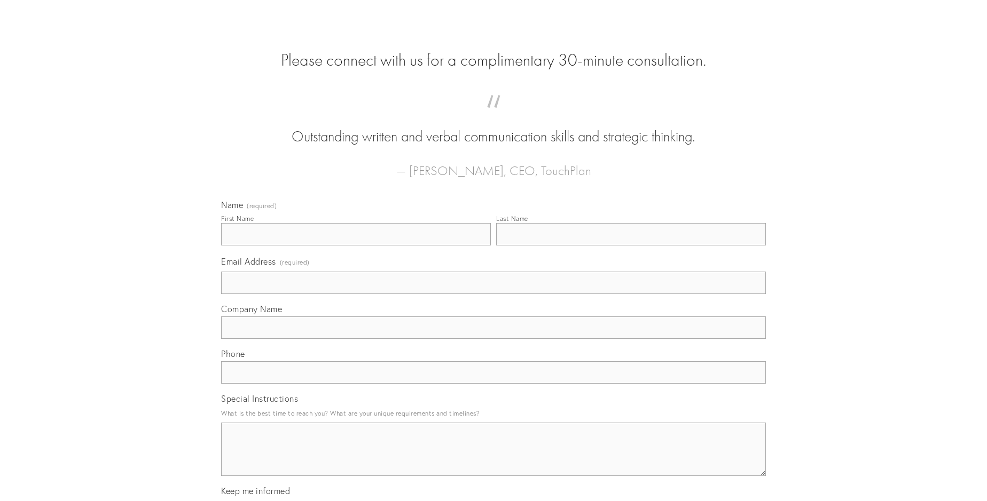 Image resolution: width=987 pixels, height=501 pixels. I want to click on span: Email Address, so click(248, 262).